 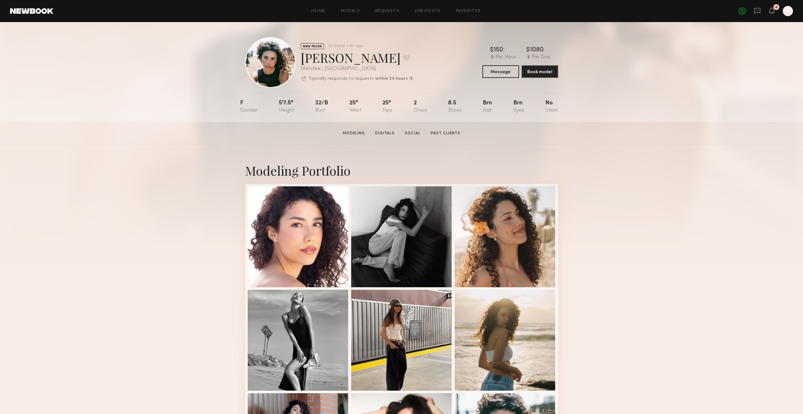 What do you see at coordinates (455, 107) in the screenshot?
I see `div: 8.5` at bounding box center [455, 107].